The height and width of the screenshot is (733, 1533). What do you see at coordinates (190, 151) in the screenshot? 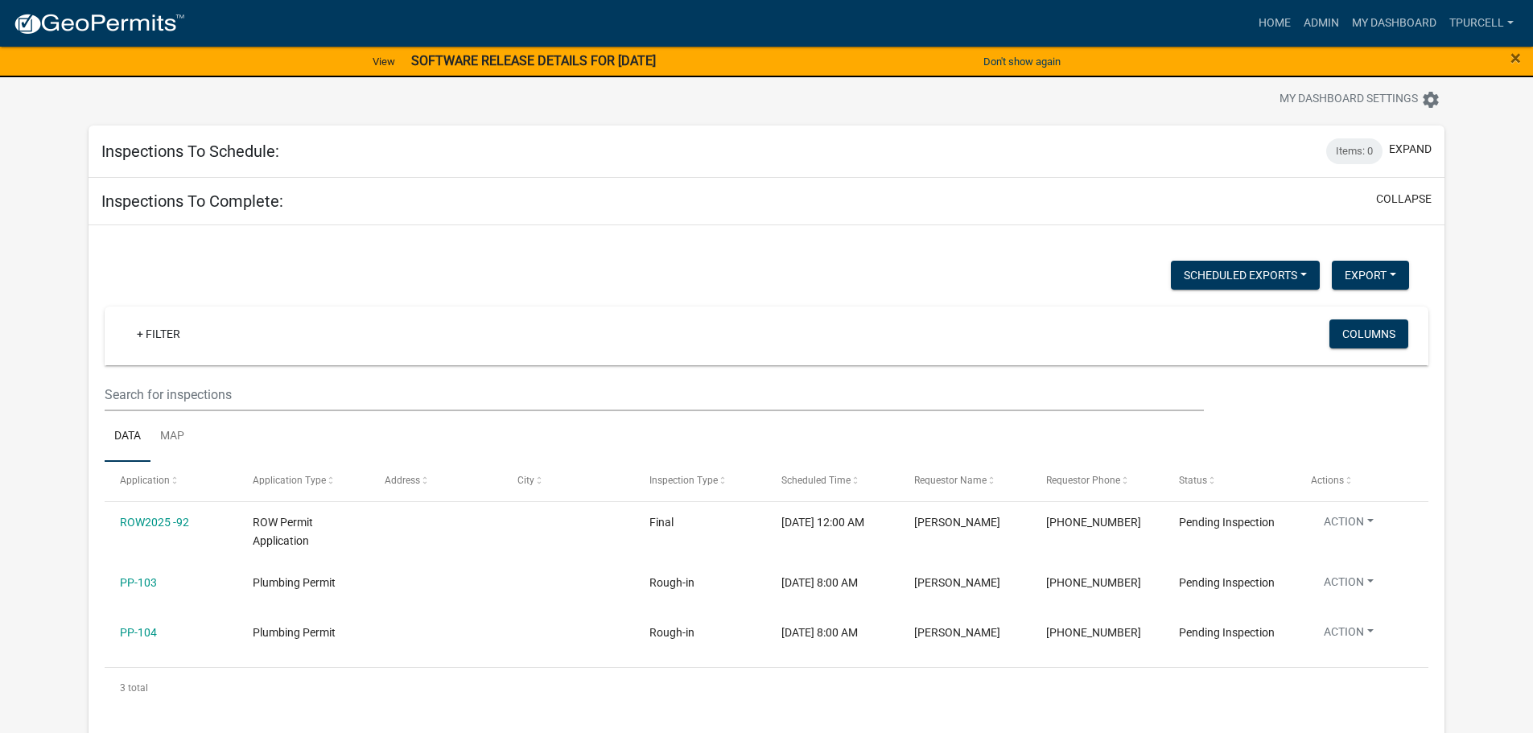
I see `h5: Inspections To Schedule:` at bounding box center [190, 151].